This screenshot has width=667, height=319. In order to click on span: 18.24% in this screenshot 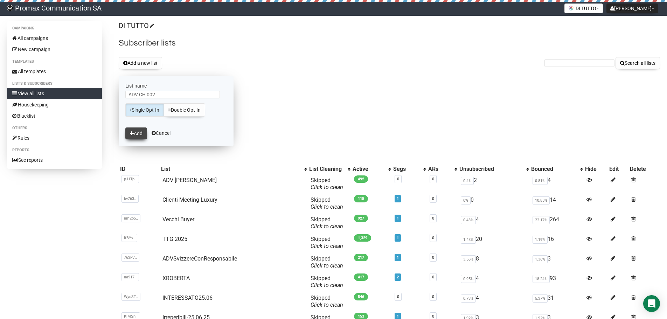, I will do `click(541, 279)`.